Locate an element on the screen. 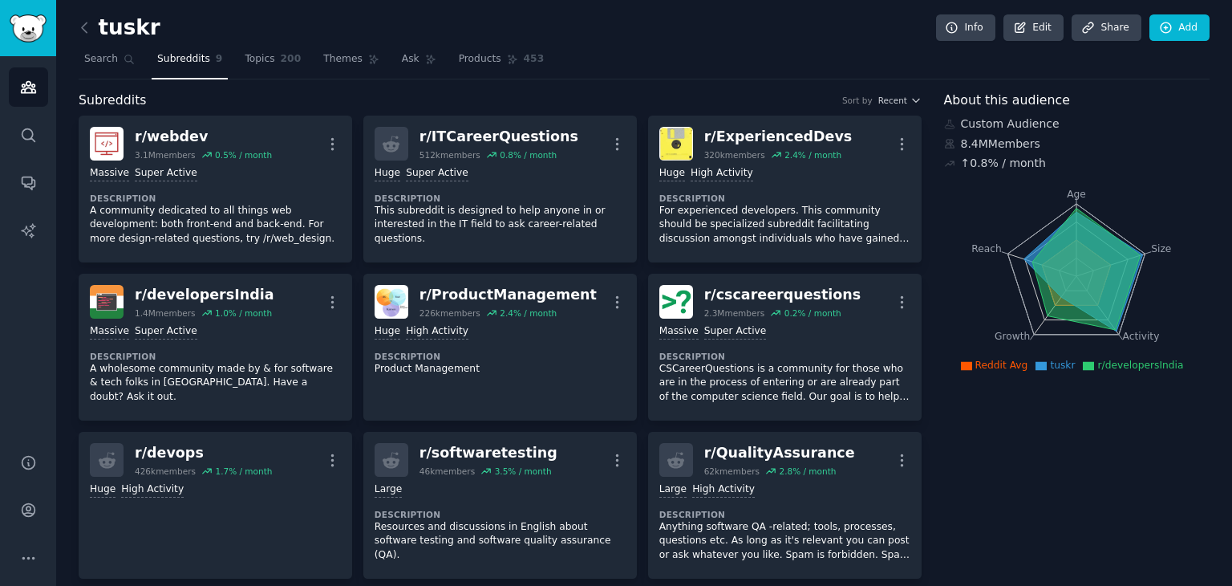 The width and height of the screenshot is (1232, 586). div: r/ developersIndia is located at coordinates (204, 294).